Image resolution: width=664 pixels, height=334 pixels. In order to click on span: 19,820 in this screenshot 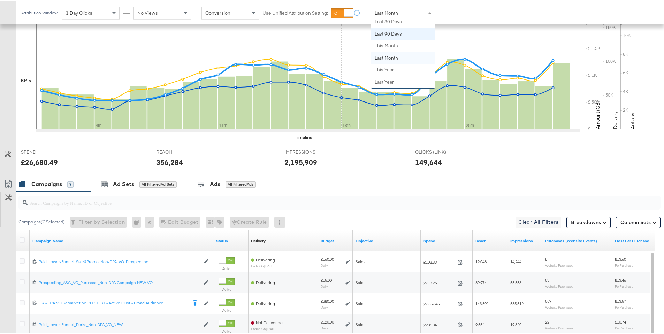, I will do `click(516, 323)`.